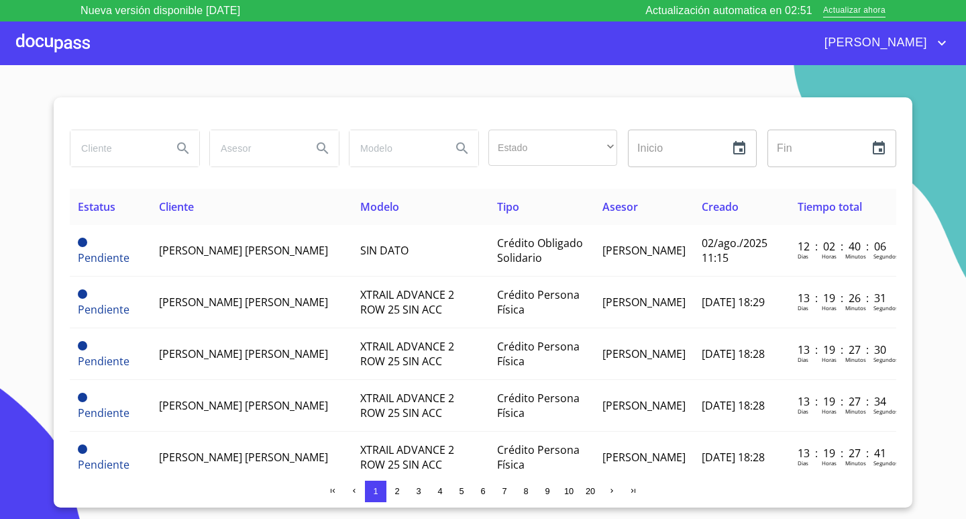 The width and height of the screenshot is (966, 519). Describe the element at coordinates (439, 490) in the screenshot. I see `span: 4` at that location.